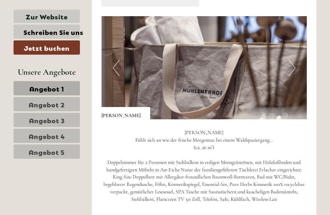  Describe the element at coordinates (51, 34) in the screenshot. I see `small: 20:32` at that location.